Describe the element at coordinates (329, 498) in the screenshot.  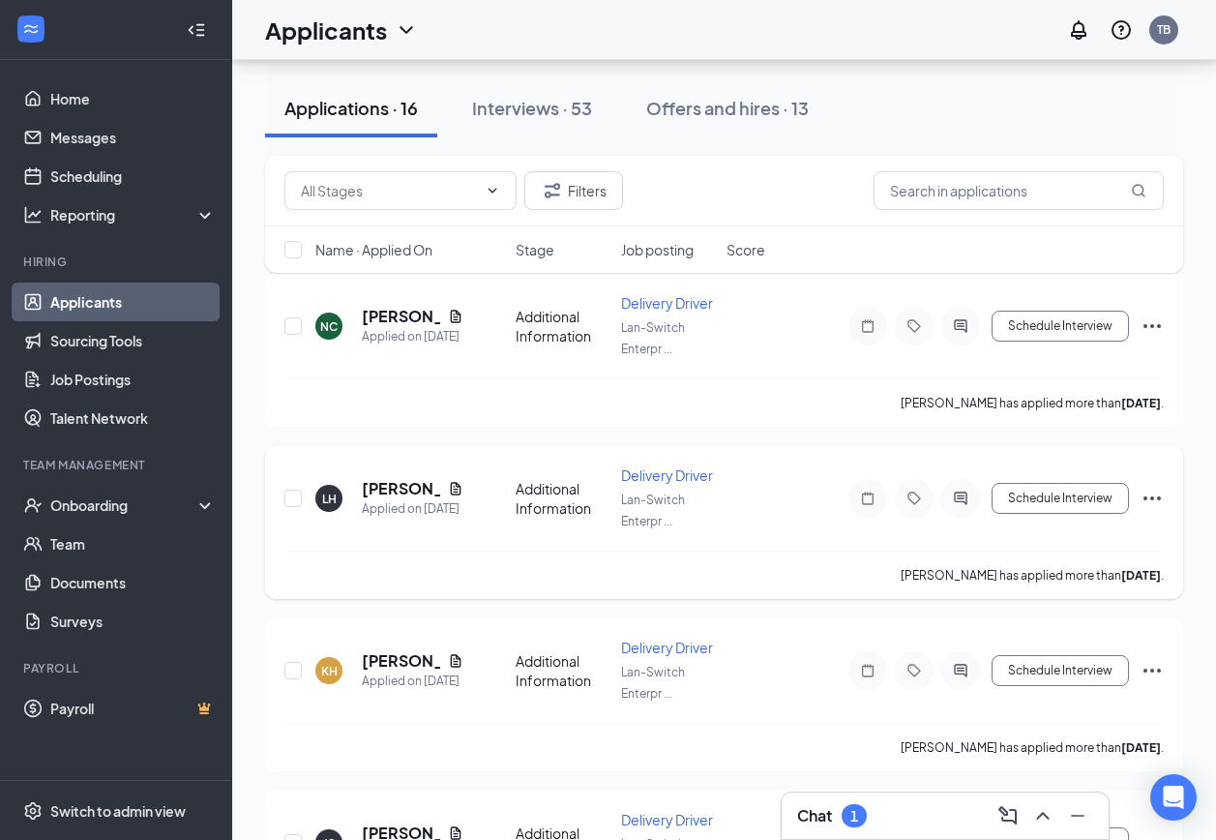
I see `div: LH` at that location.